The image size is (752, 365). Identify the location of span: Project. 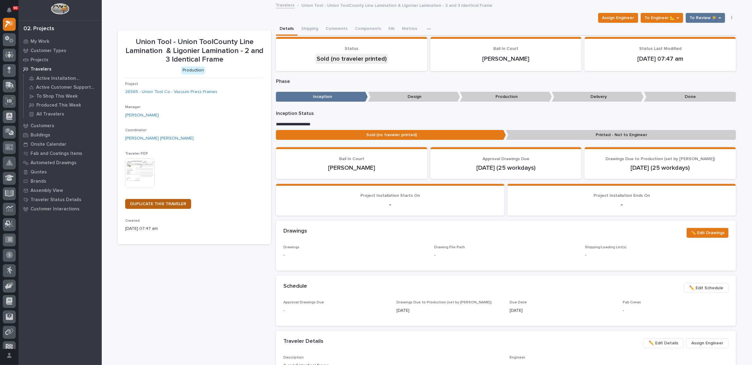
(132, 84).